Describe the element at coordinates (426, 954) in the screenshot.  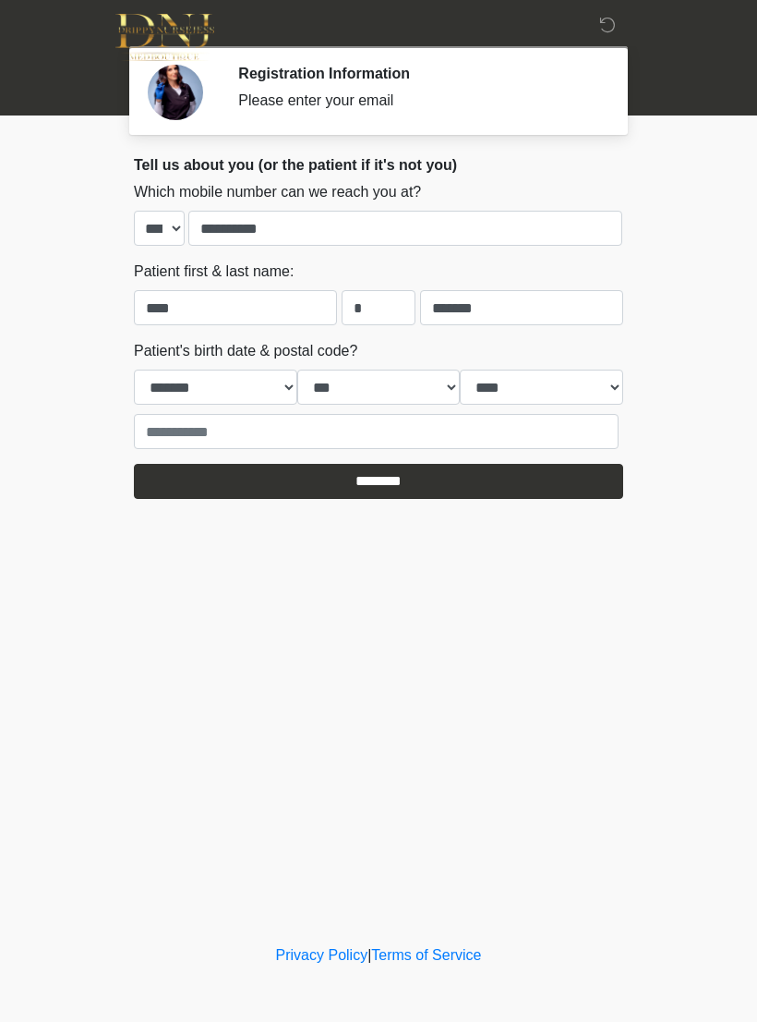
I see `a: Terms of Service` at that location.